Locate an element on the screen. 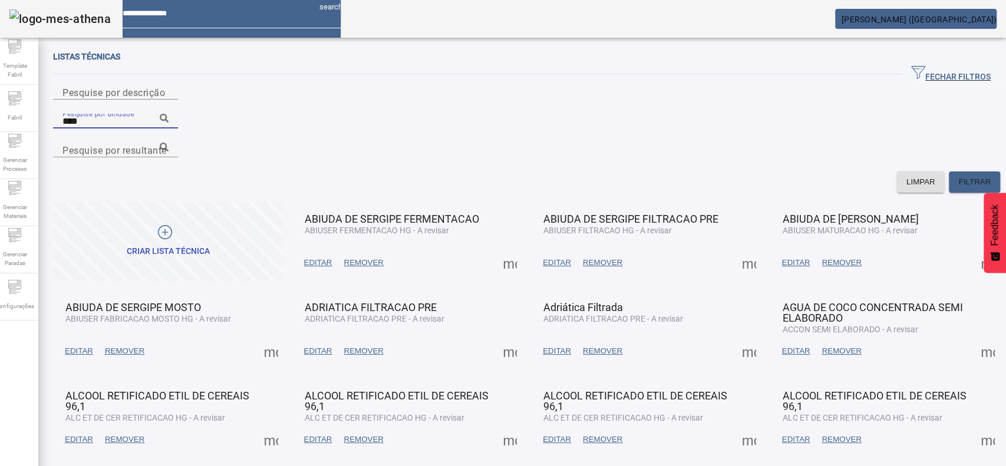 The width and height of the screenshot is (1006, 466). span: Adriática Filtrada is located at coordinates (583, 307).